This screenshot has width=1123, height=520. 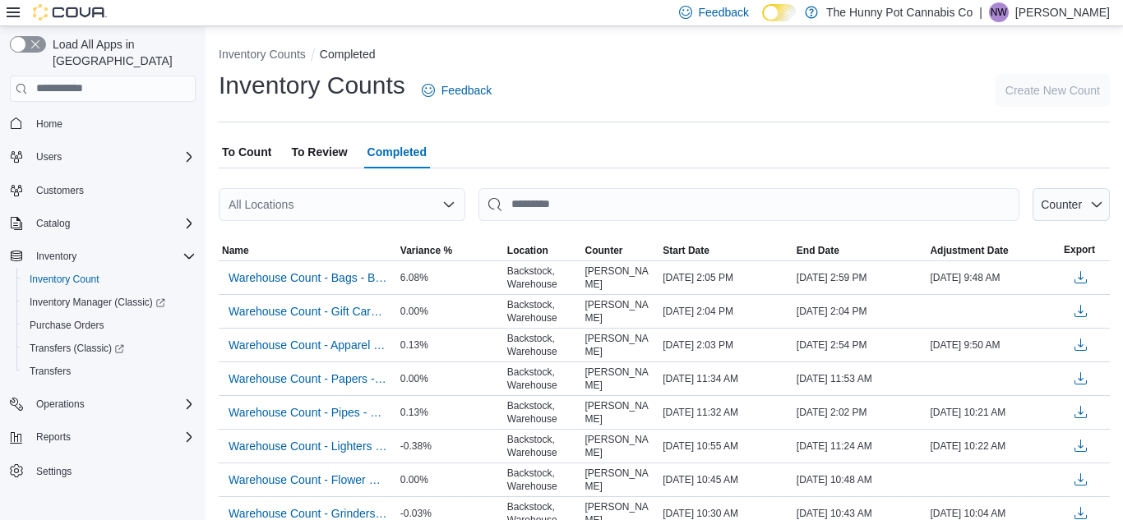 I want to click on button: Warehouse Count - Lighters - Backstock, so click(x=307, y=446).